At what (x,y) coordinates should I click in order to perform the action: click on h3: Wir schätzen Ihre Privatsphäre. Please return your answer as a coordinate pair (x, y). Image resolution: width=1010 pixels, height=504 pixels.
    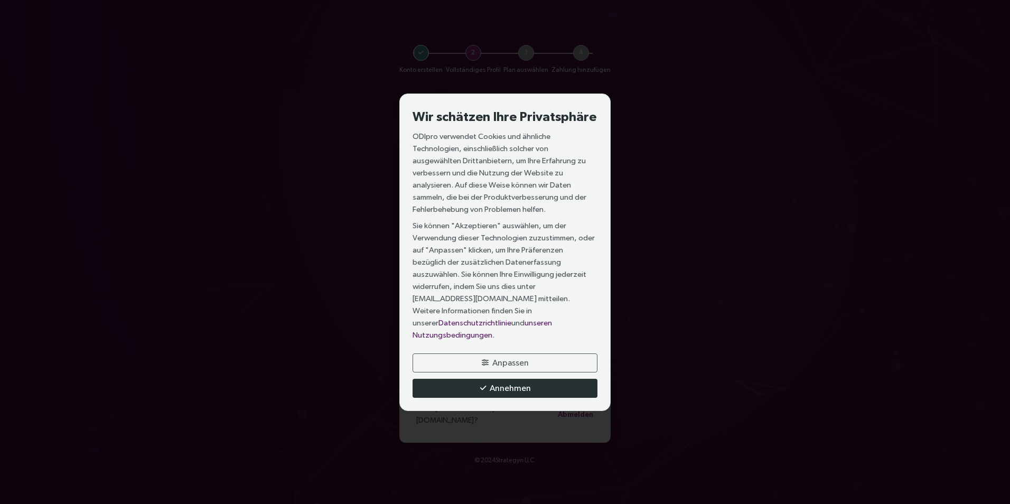
    Looking at the image, I should click on (505, 116).